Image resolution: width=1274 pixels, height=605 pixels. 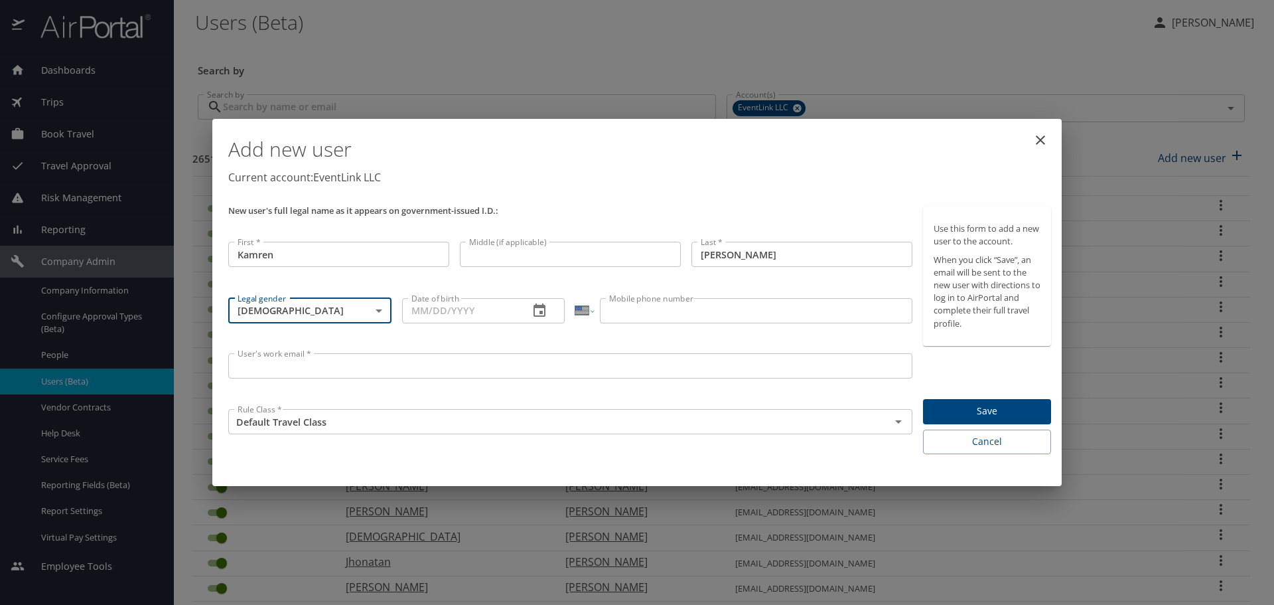 What do you see at coordinates (987, 441) in the screenshot?
I see `span: Cancel` at bounding box center [987, 441].